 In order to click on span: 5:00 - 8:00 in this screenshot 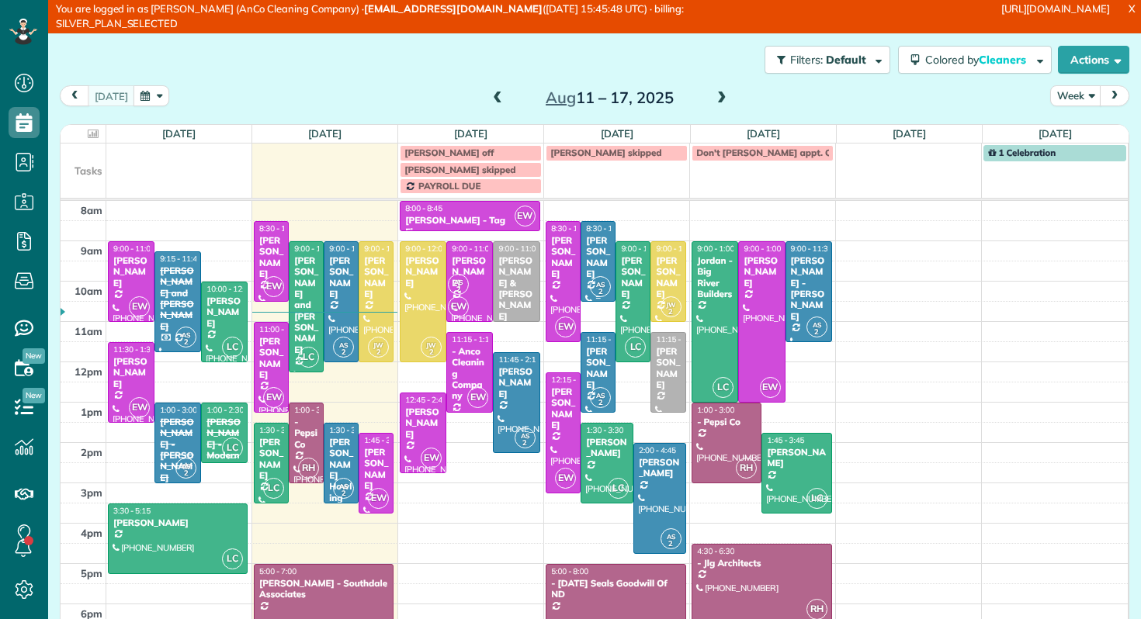, I will do `click(570, 571)`.